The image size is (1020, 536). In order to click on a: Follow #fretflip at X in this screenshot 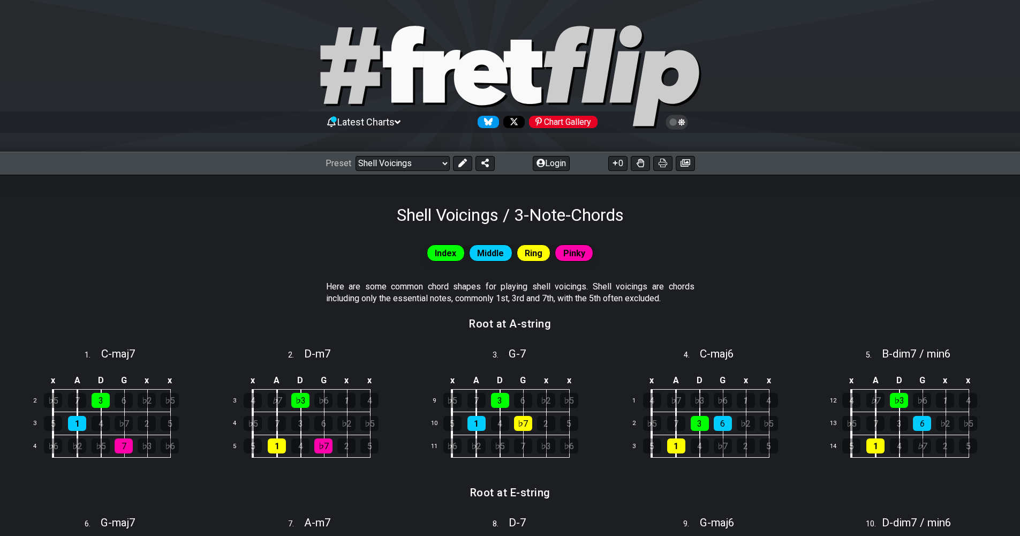, I will do `click(512, 122)`.